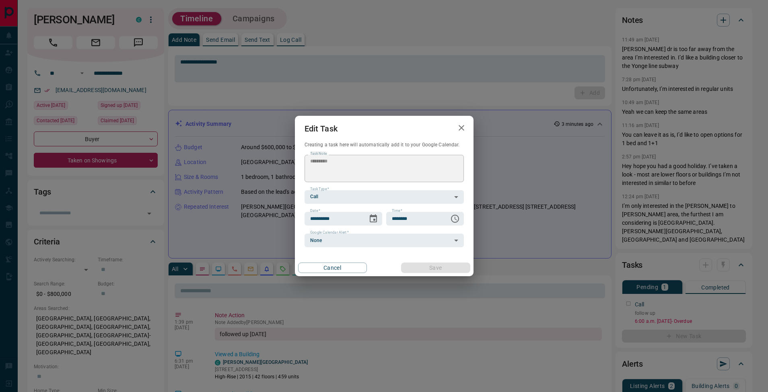  Describe the element at coordinates (330, 233) in the screenshot. I see `label: Google Calendar Alert` at that location.